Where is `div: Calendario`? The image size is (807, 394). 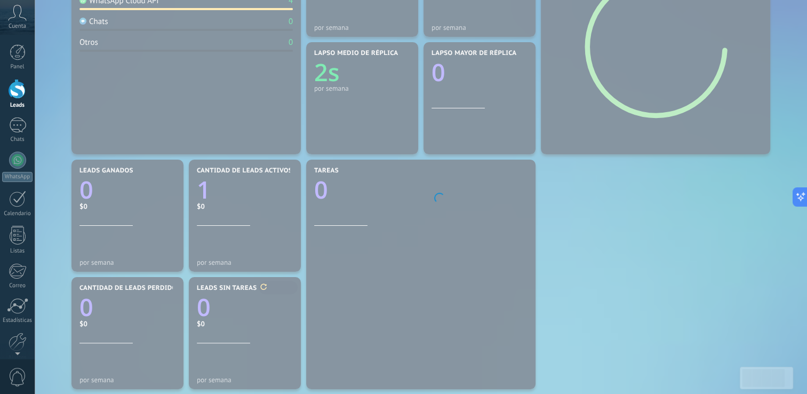
div: Calendario is located at coordinates (18, 213).